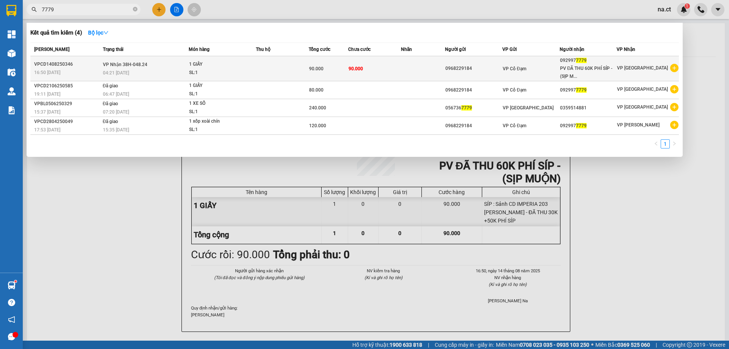 Image resolution: width=729 pixels, height=349 pixels. What do you see at coordinates (359, 49) in the screenshot?
I see `span: Chưa cước` at bounding box center [359, 49].